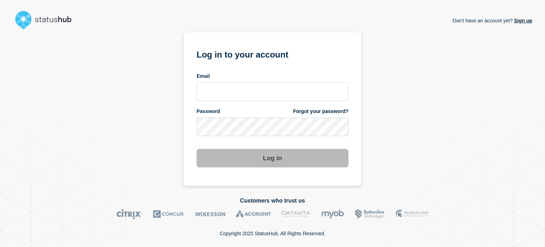 The width and height of the screenshot is (545, 247). I want to click on a: Forgot your password?, so click(321, 111).